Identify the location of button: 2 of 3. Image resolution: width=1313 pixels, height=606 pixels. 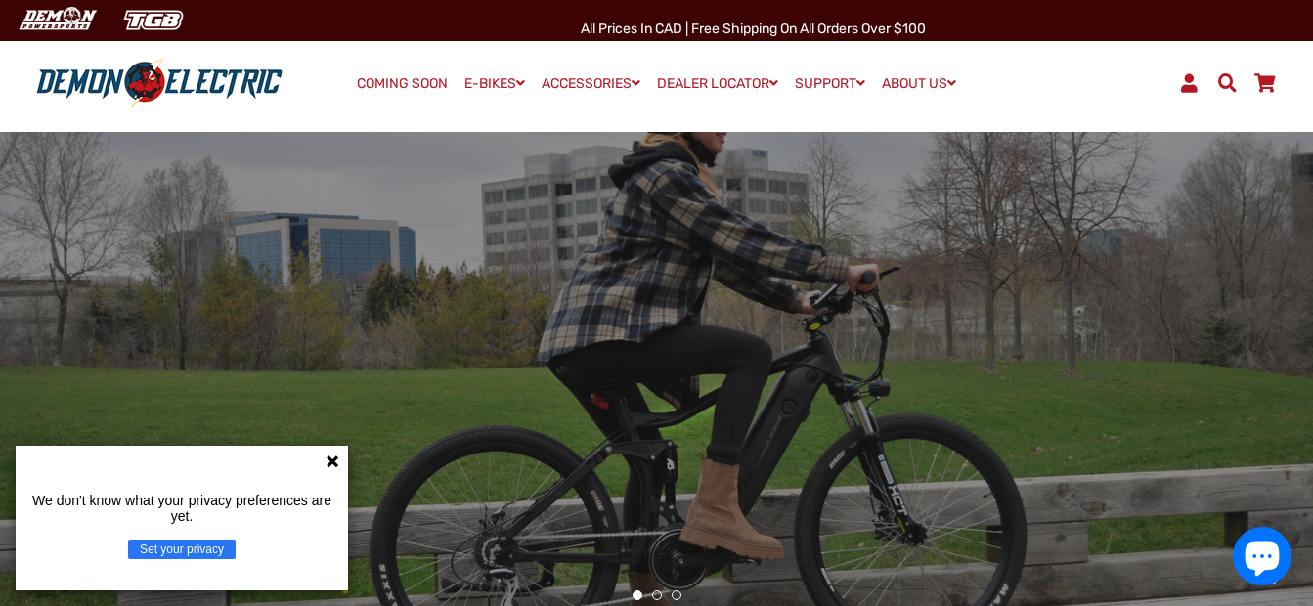
(657, 595).